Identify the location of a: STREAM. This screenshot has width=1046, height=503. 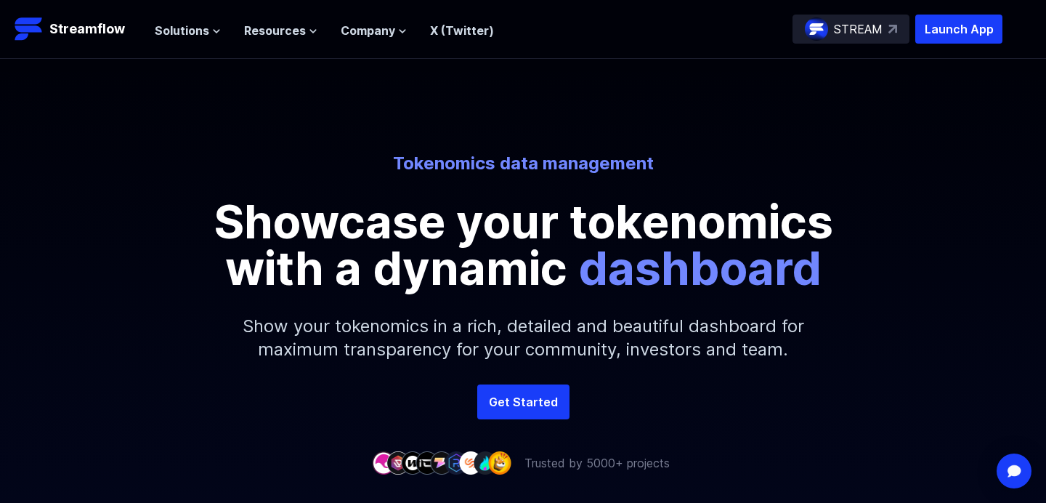
(850, 29).